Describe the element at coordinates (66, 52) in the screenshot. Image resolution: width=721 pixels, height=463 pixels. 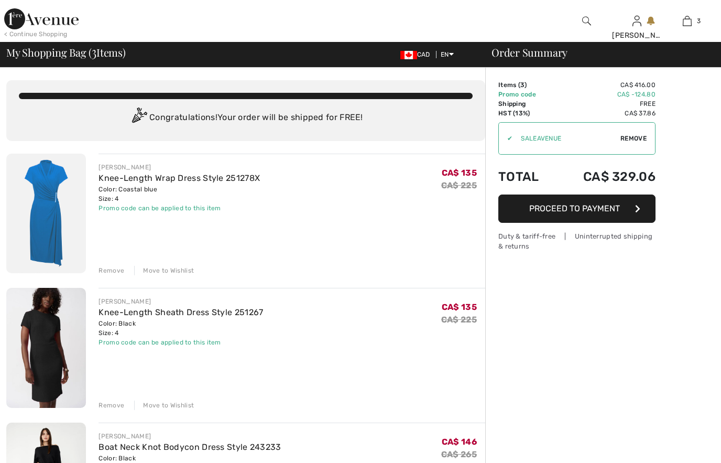
I see `span: My Shopping Bag ( Items)` at that location.